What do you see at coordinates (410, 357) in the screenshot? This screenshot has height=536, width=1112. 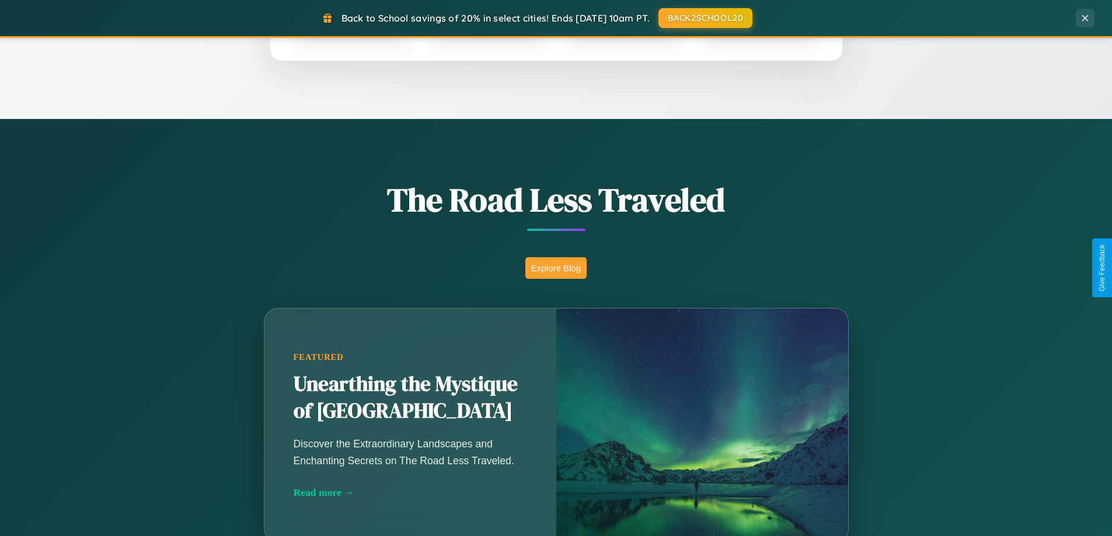 I see `div: Featured` at bounding box center [410, 357].